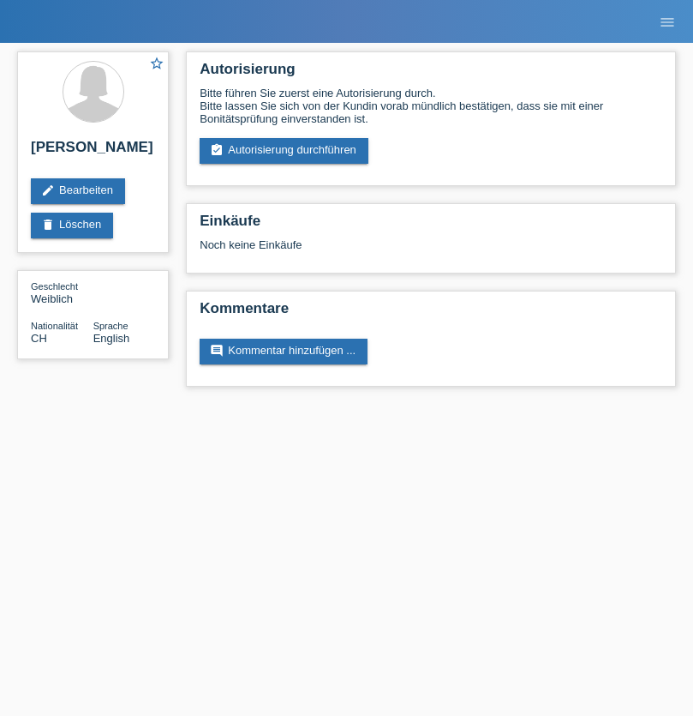 The height and width of the screenshot is (716, 693). Describe the element at coordinates (668, 22) in the screenshot. I see `i: menu` at that location.